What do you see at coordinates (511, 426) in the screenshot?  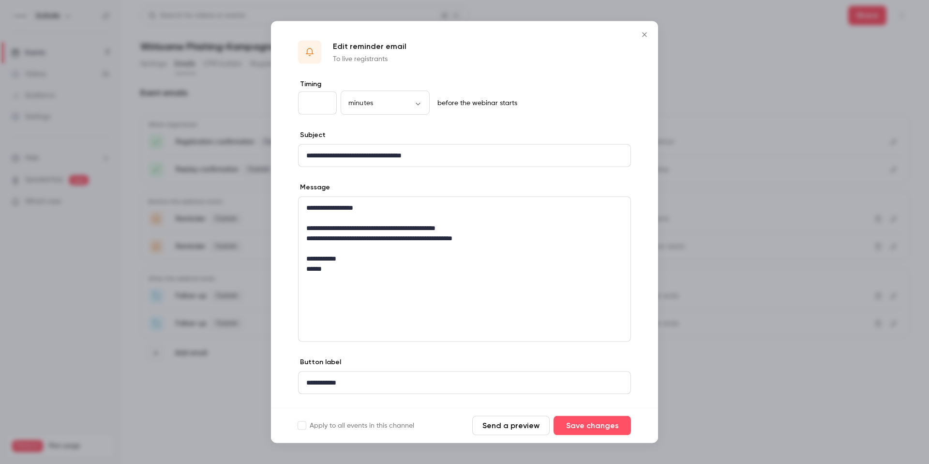 I see `button: Send a preview` at bounding box center [511, 426].